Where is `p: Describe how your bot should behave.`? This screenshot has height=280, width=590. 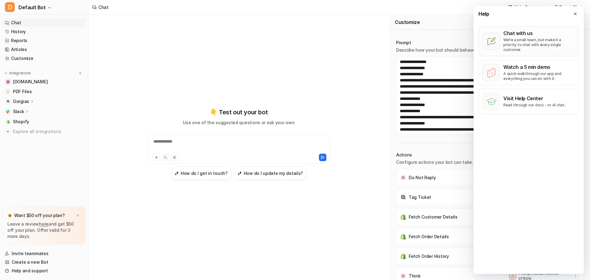
p: Describe how your bot should behave. is located at coordinates (436, 50).